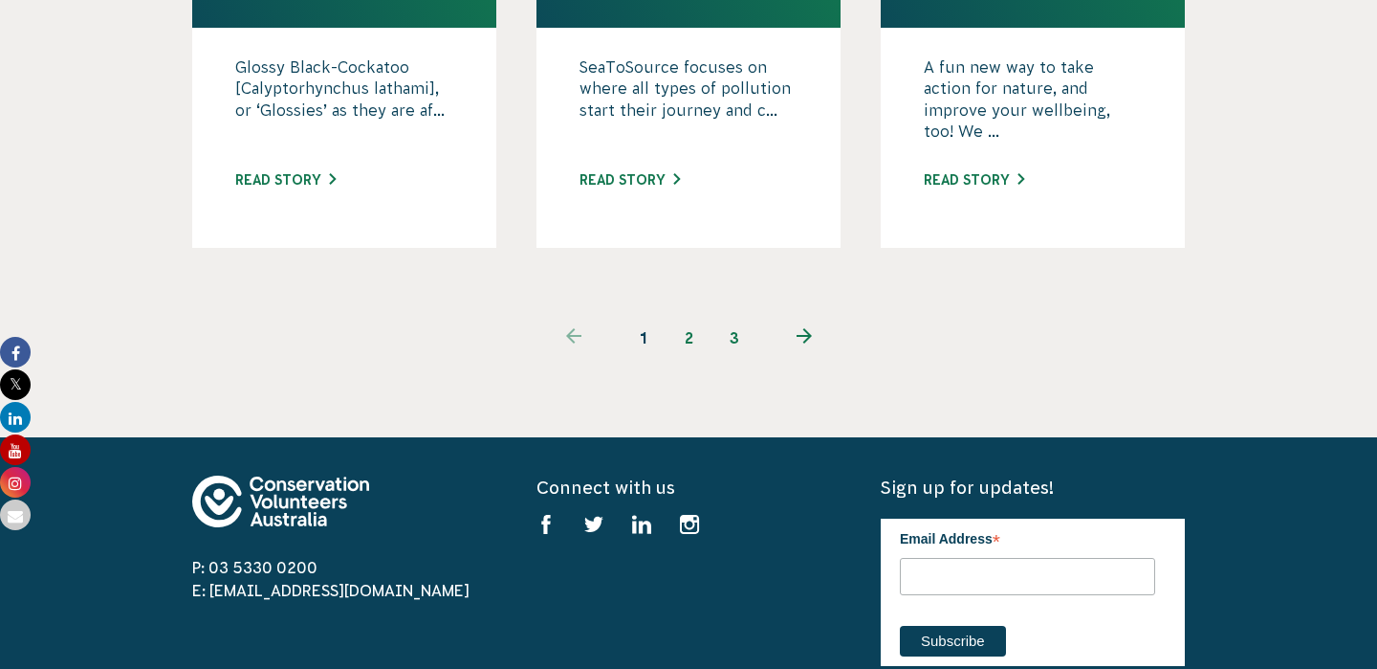  I want to click on input: Subscribe, so click(953, 641).